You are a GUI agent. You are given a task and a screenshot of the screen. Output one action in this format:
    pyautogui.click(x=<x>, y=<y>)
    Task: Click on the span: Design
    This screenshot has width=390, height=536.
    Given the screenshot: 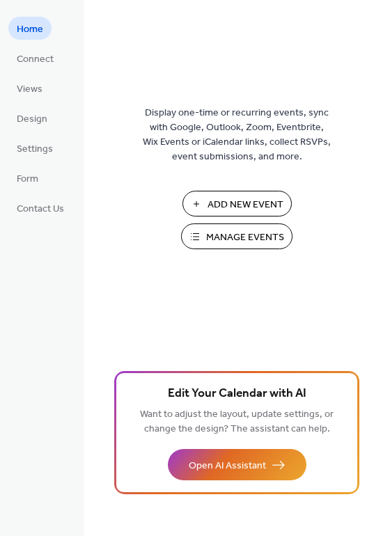 What is the action you would take?
    pyautogui.click(x=32, y=119)
    